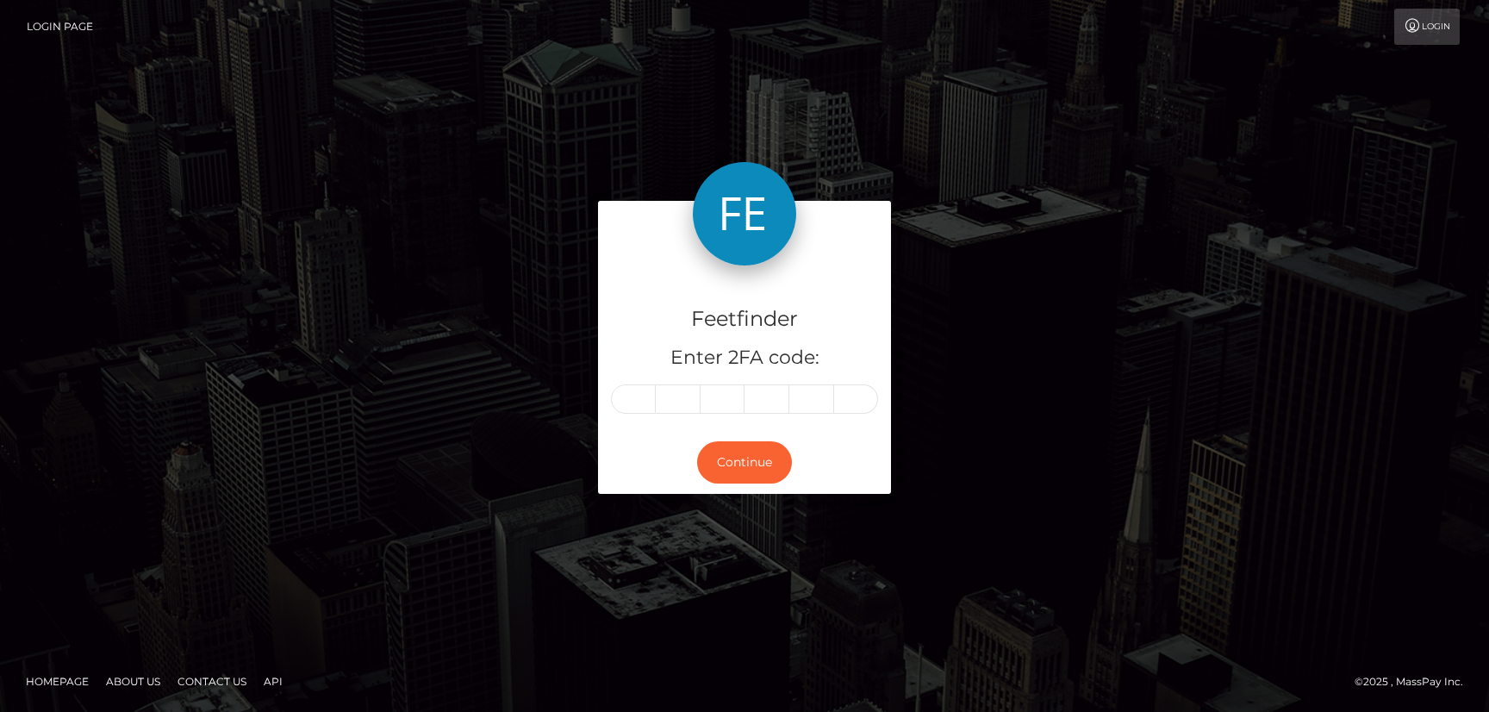 This screenshot has height=712, width=1489. Describe the element at coordinates (1415, 682) in the screenshot. I see `div: © 2025 , MassPay Inc.` at that location.